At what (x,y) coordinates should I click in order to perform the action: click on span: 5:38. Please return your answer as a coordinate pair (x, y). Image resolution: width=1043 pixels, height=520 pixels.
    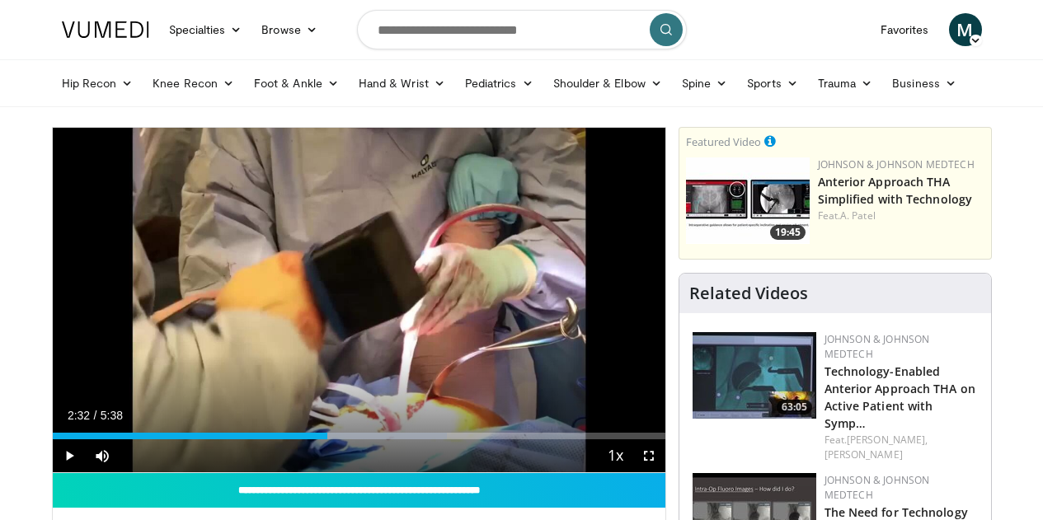
    Looking at the image, I should click on (111, 416).